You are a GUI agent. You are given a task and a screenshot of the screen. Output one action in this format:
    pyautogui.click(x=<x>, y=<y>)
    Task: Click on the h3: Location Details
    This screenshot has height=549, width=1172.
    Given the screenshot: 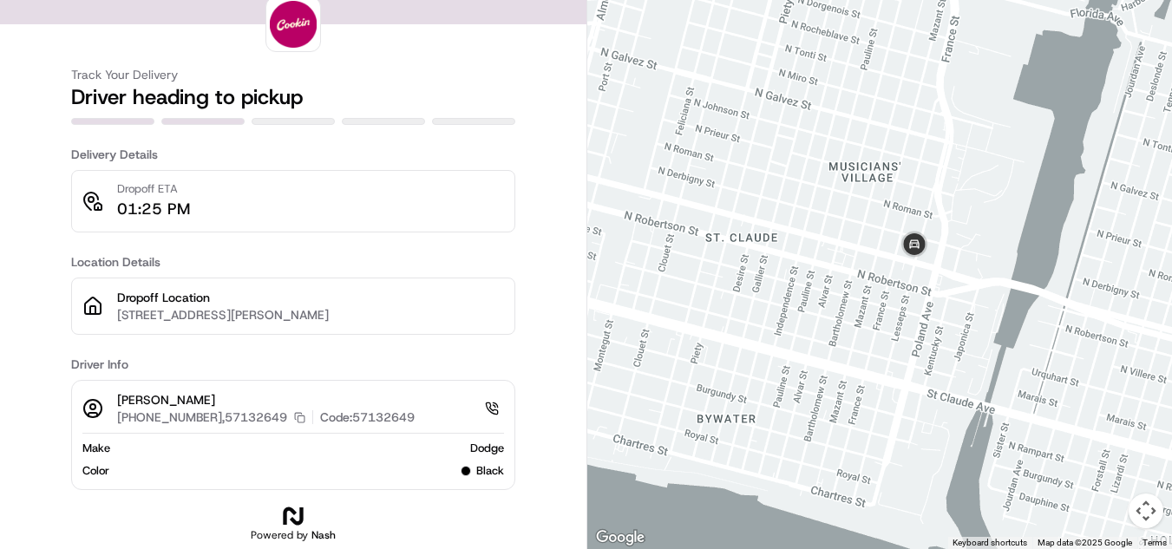 What is the action you would take?
    pyautogui.click(x=293, y=262)
    